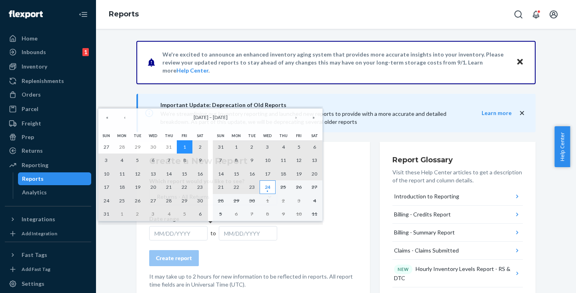 The width and height of the screenshot is (576, 293). I want to click on button: September 9, 2025, so click(252, 160).